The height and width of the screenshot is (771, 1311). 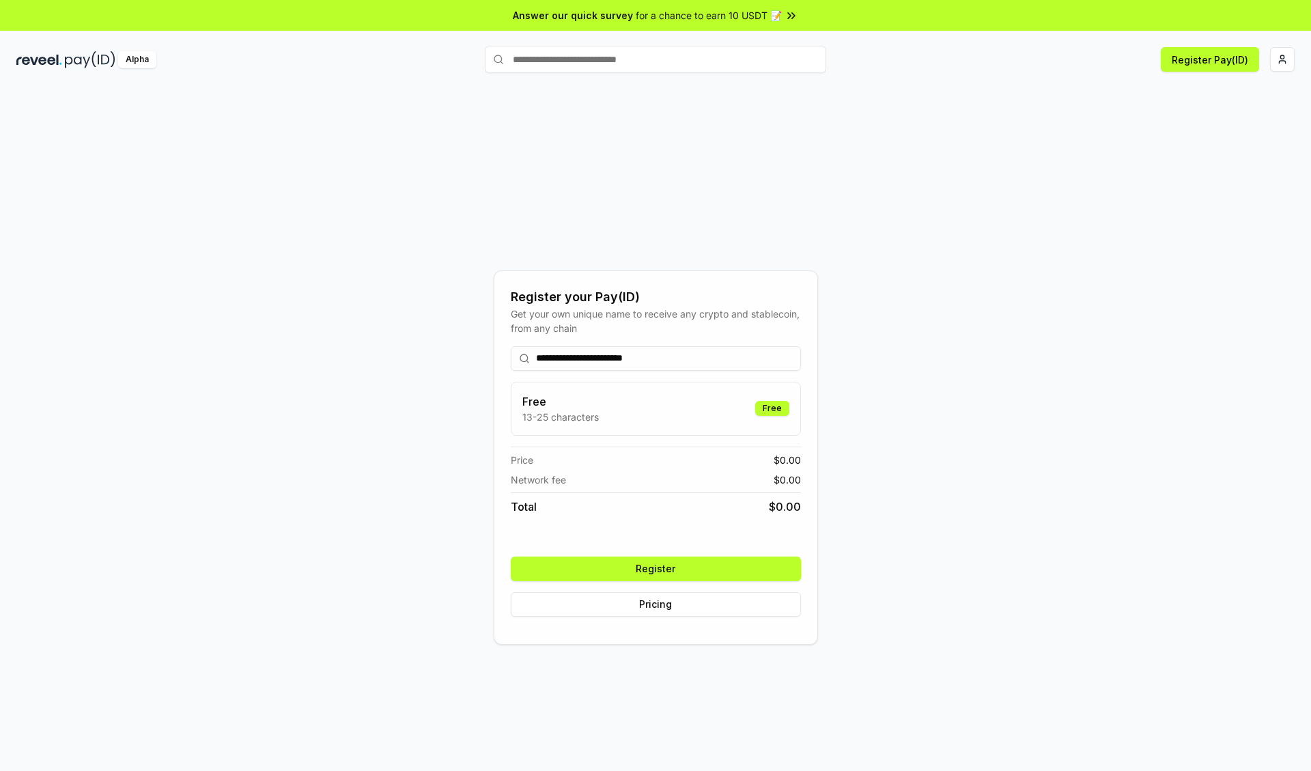 What do you see at coordinates (522, 460) in the screenshot?
I see `span: Price` at bounding box center [522, 460].